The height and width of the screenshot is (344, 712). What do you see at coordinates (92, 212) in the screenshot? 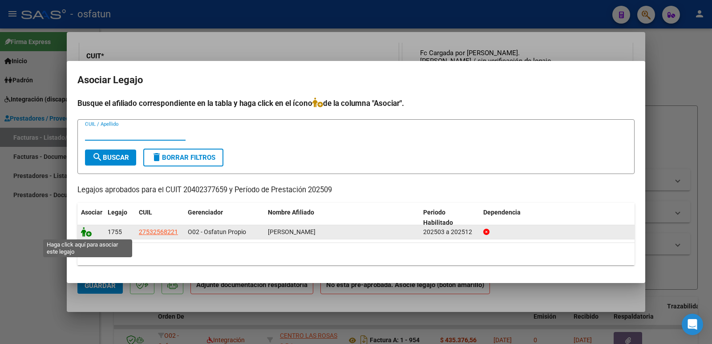
I see `span: Asociar` at bounding box center [92, 212].